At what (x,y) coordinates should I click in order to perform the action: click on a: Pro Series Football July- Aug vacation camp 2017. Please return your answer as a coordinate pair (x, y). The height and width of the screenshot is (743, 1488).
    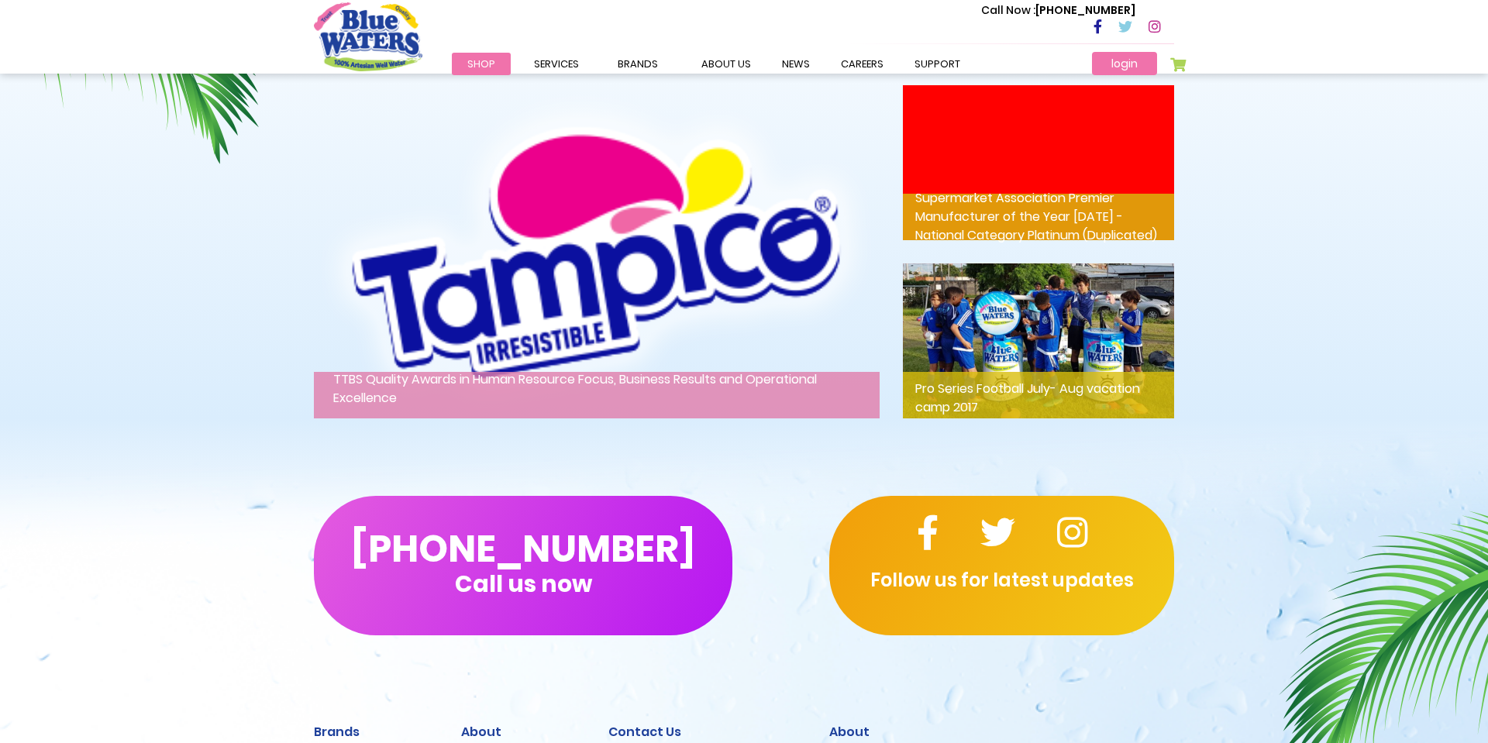
    Looking at the image, I should click on (1038, 339).